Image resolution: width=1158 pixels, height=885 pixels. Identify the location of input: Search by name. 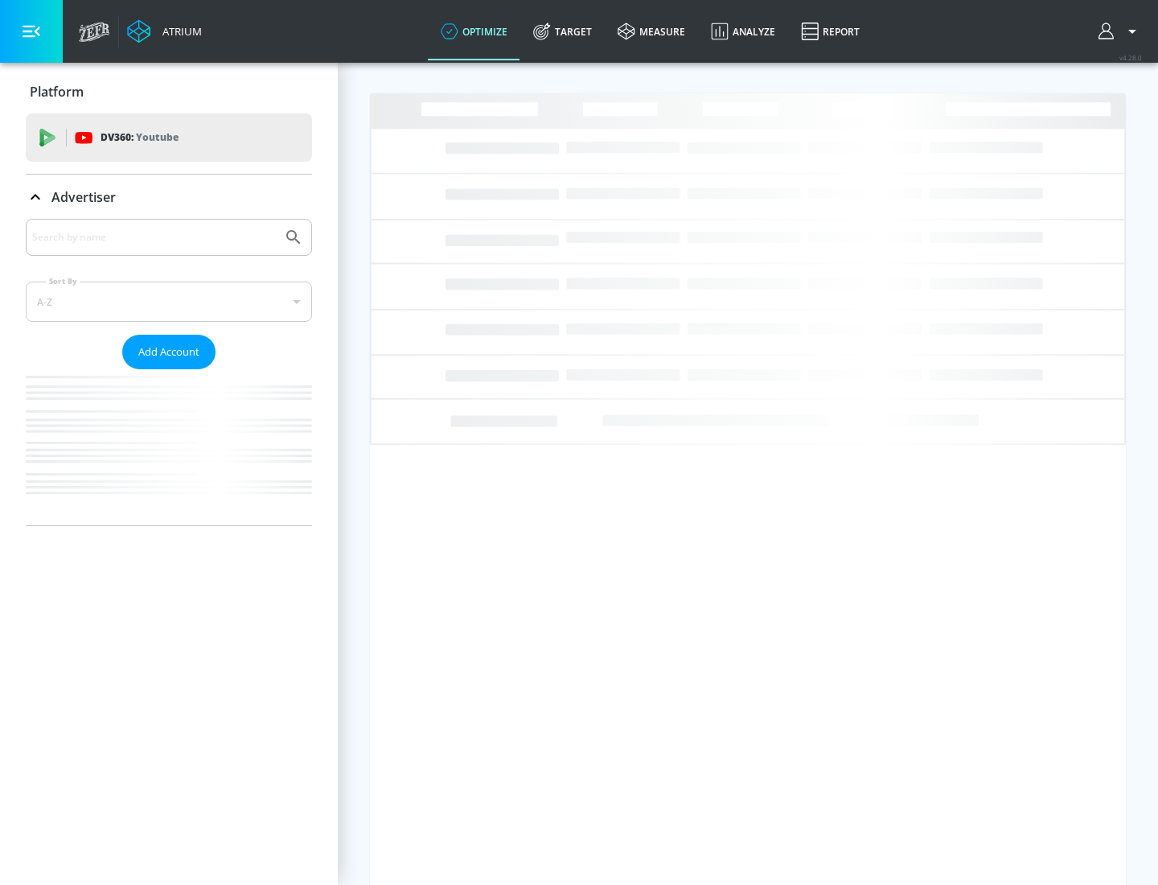
(154, 237).